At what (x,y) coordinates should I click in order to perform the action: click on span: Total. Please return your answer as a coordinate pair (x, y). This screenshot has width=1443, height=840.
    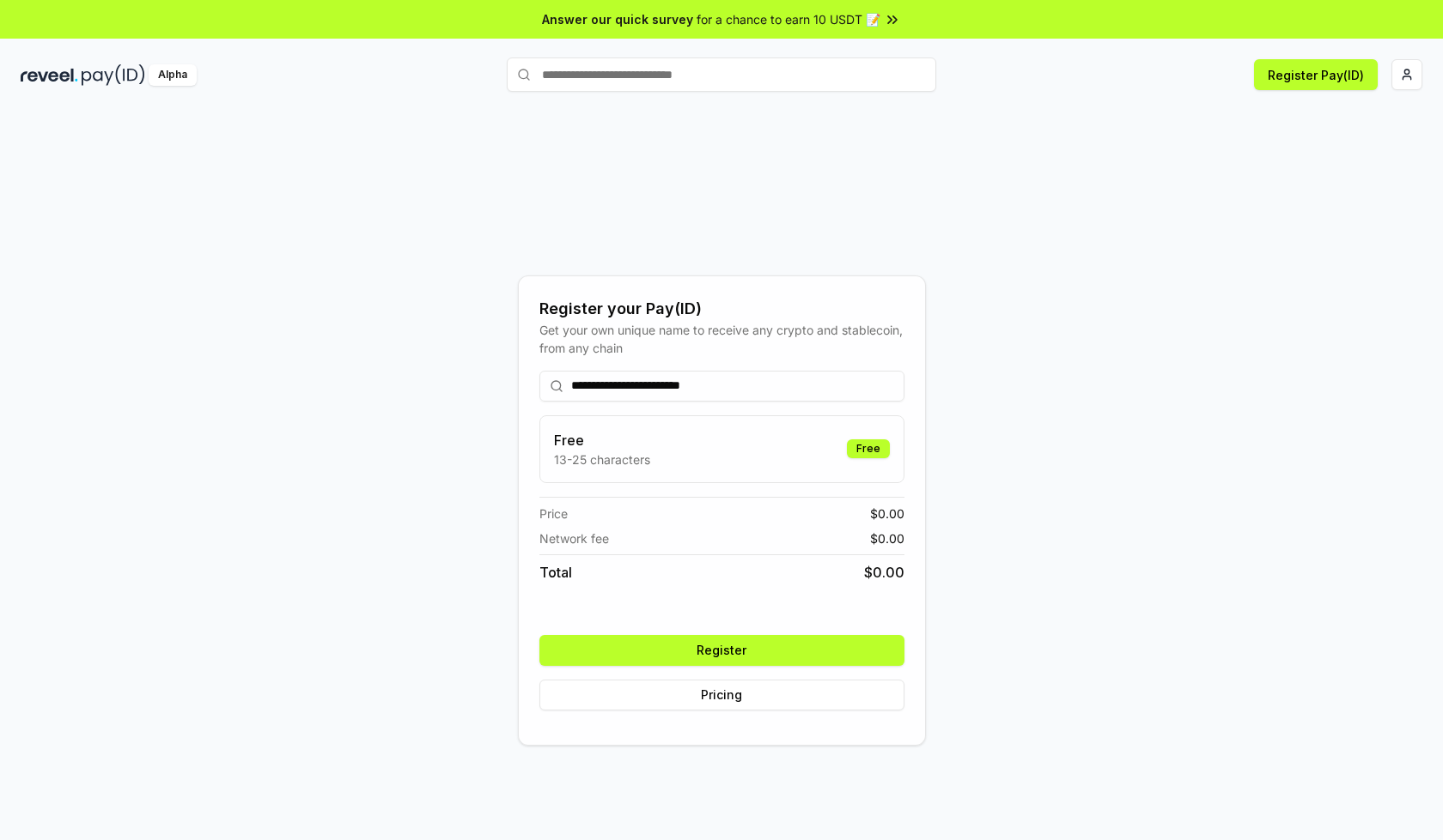
    Looking at the image, I should click on (556, 572).